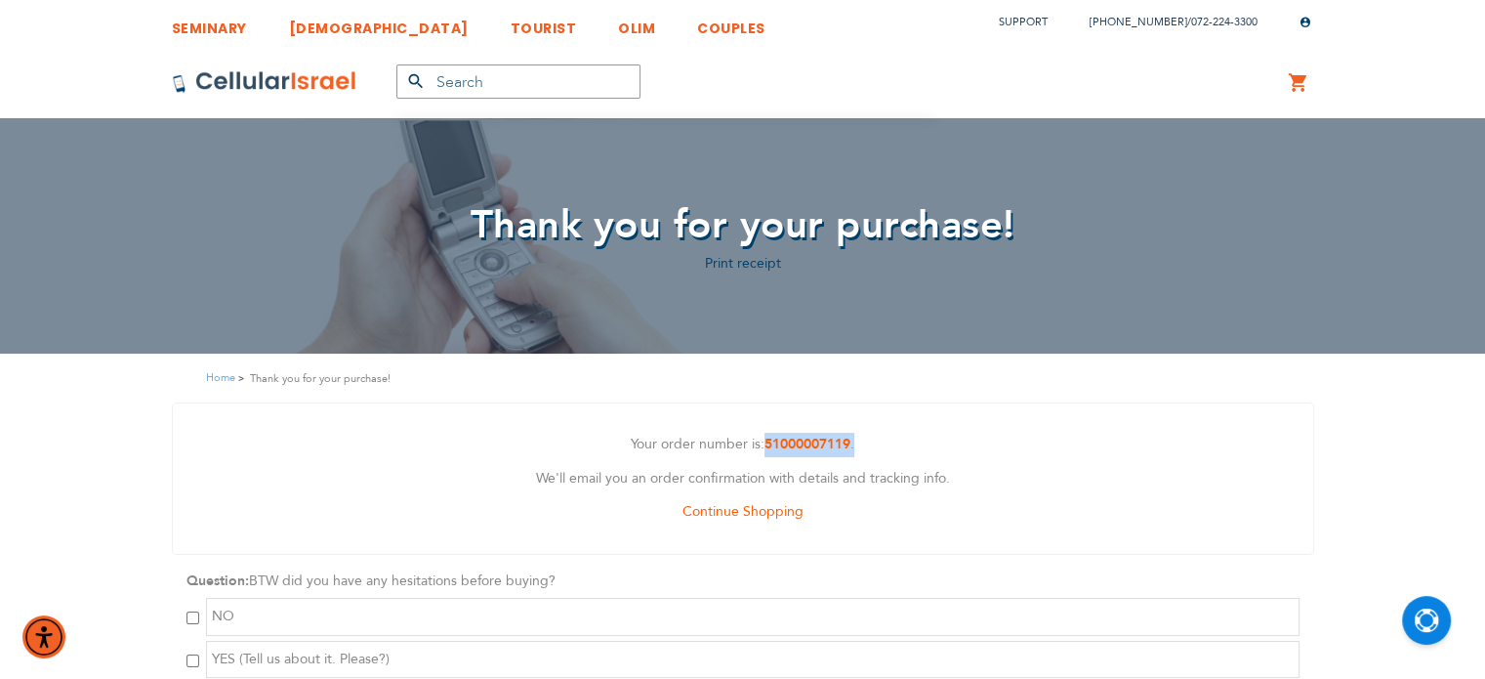  Describe the element at coordinates (265, 82) in the screenshot. I see `img: Cellular Israel Logo` at that location.